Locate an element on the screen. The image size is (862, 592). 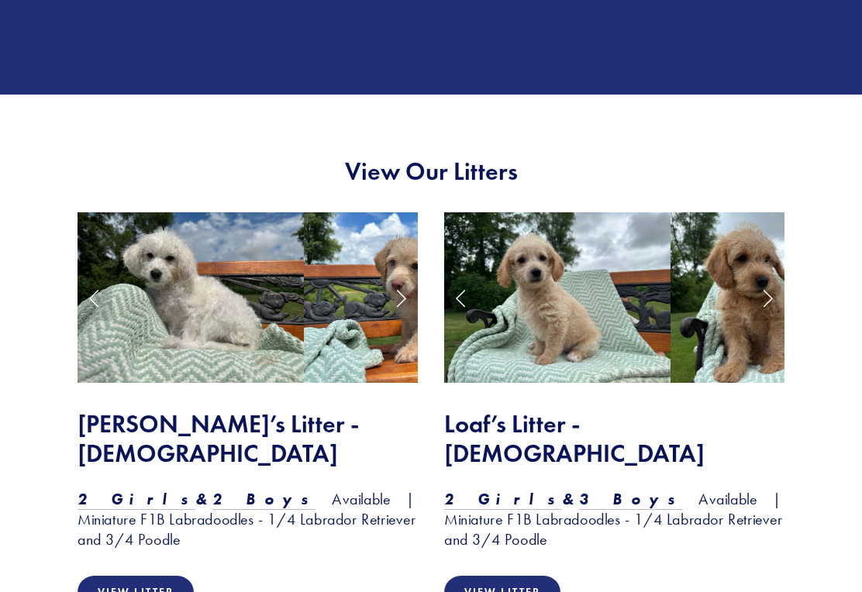
a: 2 Boys is located at coordinates (264, 500).